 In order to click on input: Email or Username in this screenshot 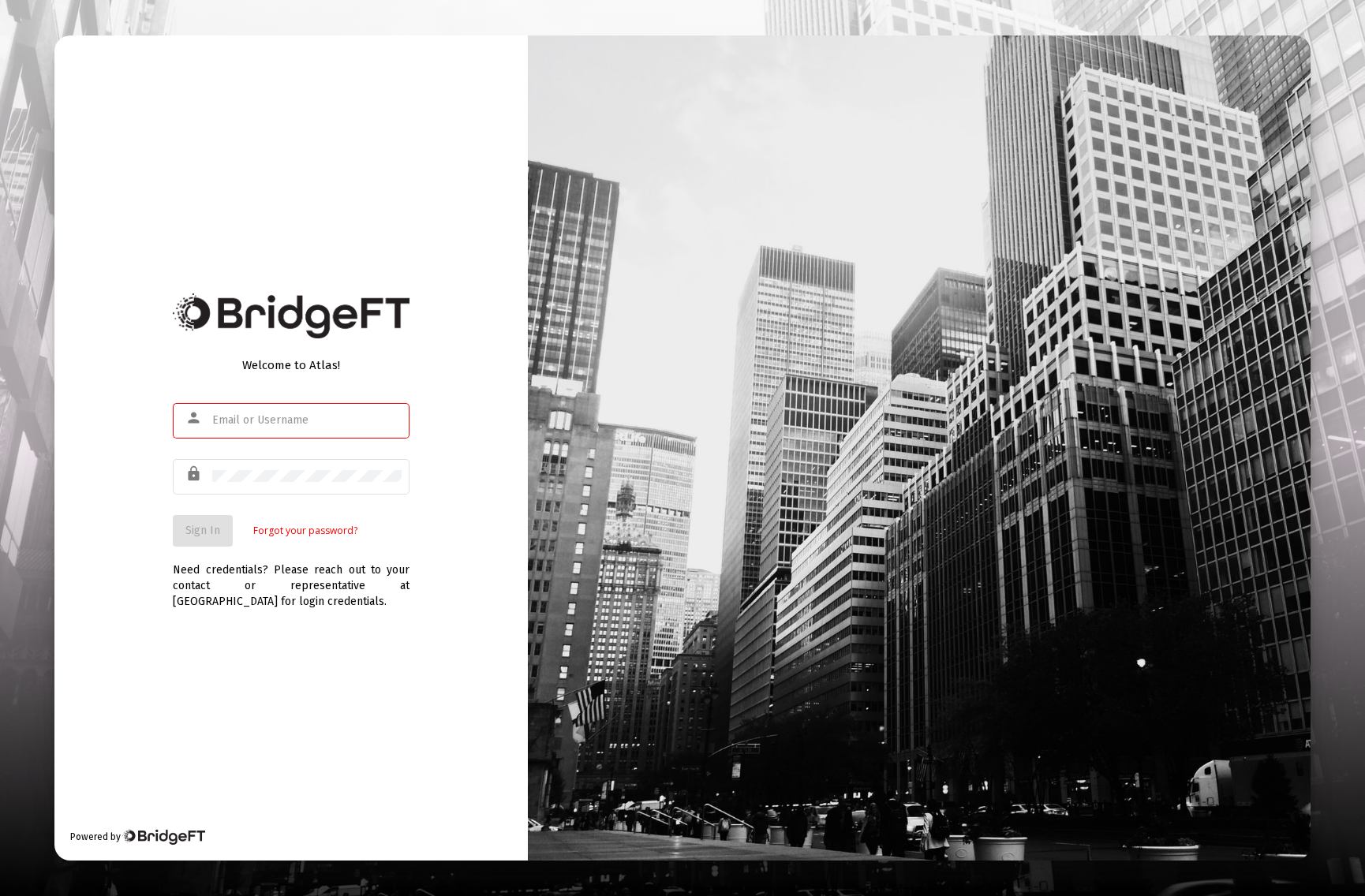, I will do `click(307, 421)`.